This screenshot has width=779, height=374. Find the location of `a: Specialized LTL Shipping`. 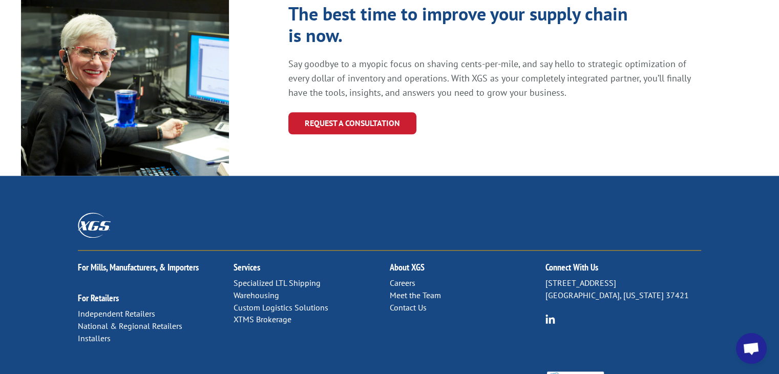

a: Specialized LTL Shipping is located at coordinates (277, 283).